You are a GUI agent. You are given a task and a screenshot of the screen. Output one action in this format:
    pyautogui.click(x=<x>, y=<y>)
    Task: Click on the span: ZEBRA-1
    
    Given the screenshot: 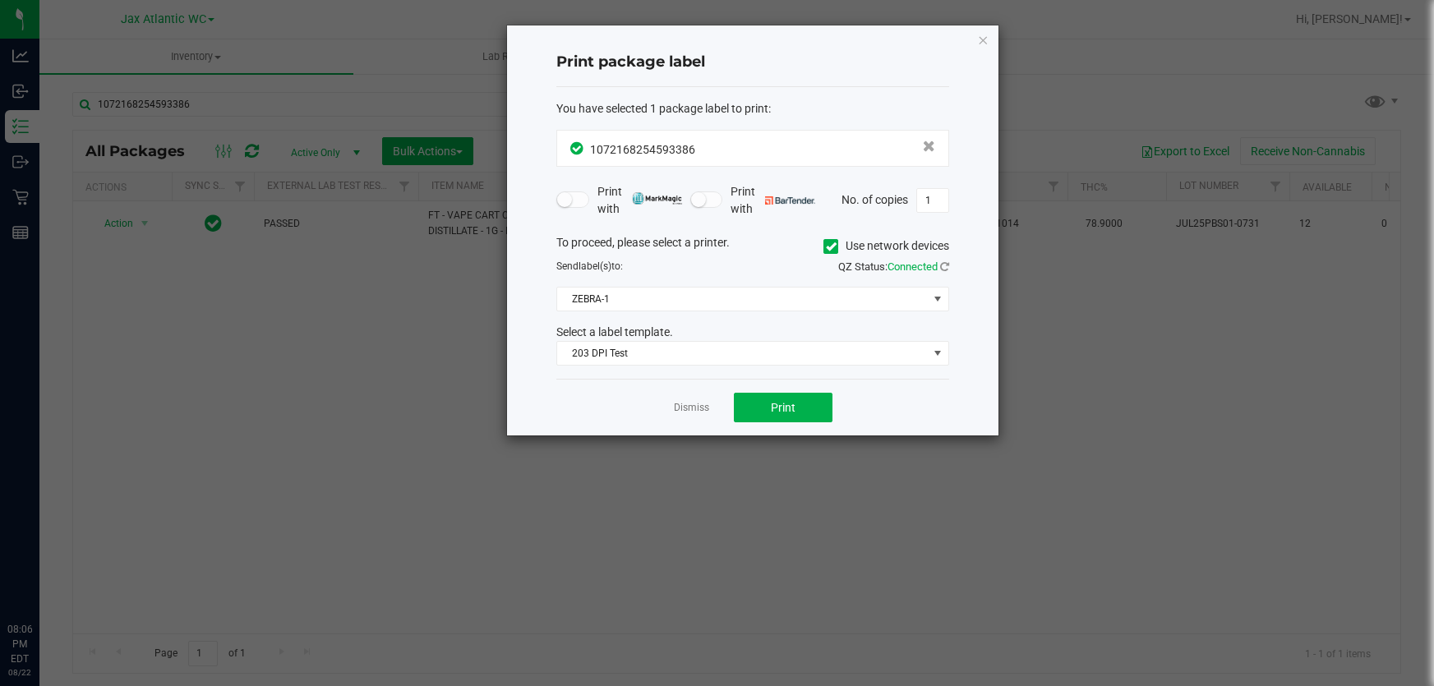 What is the action you would take?
    pyautogui.click(x=742, y=299)
    